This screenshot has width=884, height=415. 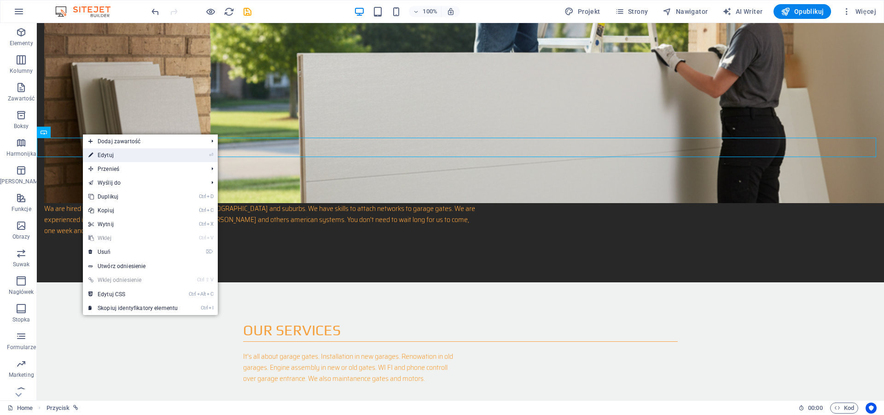 I want to click on a: CtrlDDuplikuj, so click(x=133, y=197).